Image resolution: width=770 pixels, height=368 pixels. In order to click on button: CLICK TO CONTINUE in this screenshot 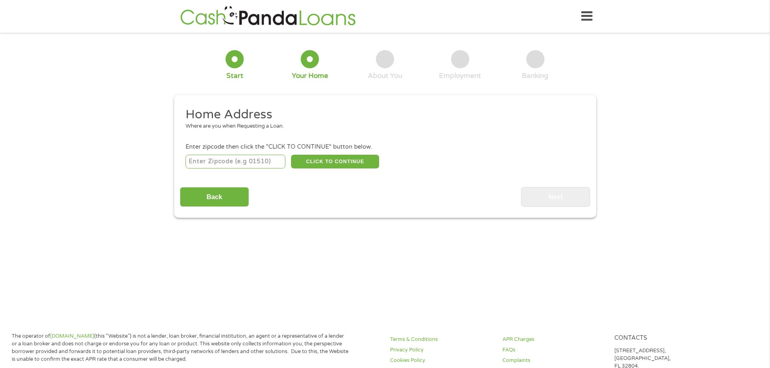, I will do `click(335, 162)`.